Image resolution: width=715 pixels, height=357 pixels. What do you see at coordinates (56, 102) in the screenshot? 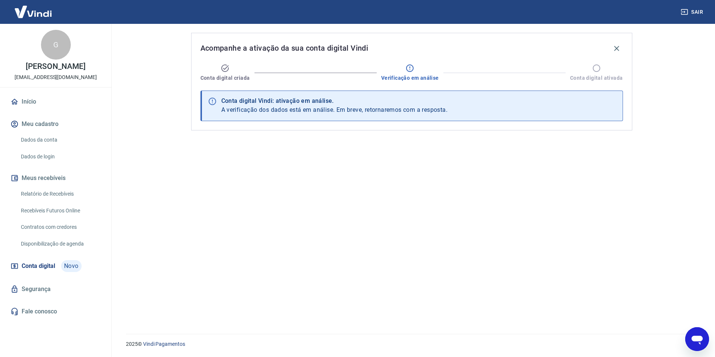
I see `a: Início` at bounding box center [56, 102].